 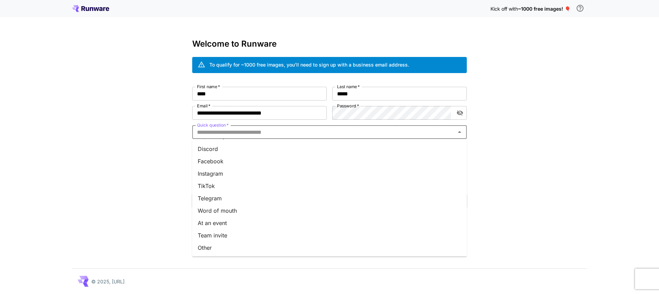 What do you see at coordinates (329, 198) in the screenshot?
I see `li: Telegram` at bounding box center [329, 198].